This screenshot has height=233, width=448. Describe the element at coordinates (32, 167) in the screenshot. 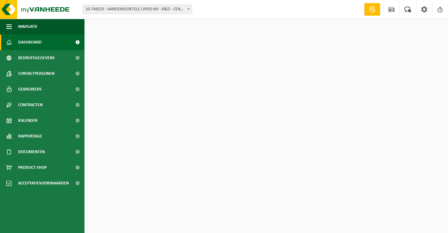

I see `span: Product Shop` at that location.